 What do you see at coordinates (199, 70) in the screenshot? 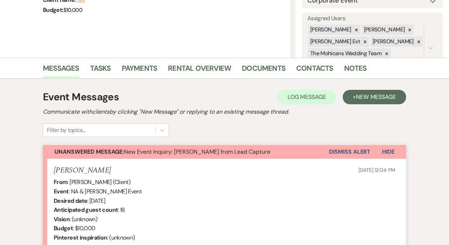
I see `a: Rental Overview` at bounding box center [199, 70].